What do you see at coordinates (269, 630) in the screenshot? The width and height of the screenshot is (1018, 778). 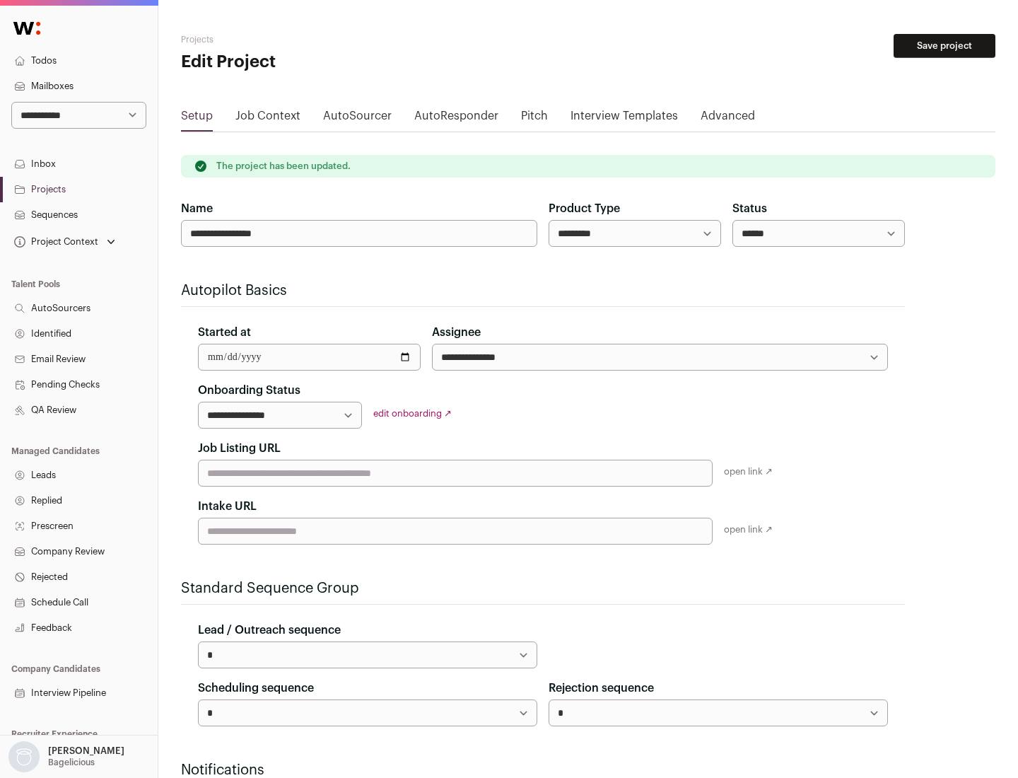 I see `label: Lead / Outreach sequence` at bounding box center [269, 630].